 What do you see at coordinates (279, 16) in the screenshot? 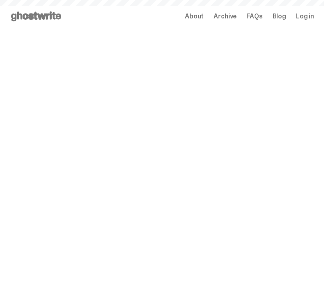
I see `a: Blog` at bounding box center [279, 16].